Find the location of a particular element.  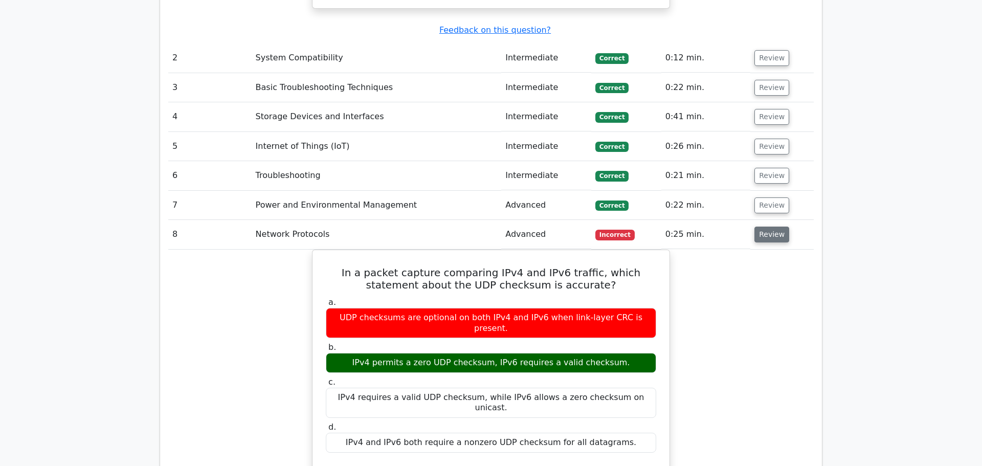

td: Troubleshooting is located at coordinates (377, 176).